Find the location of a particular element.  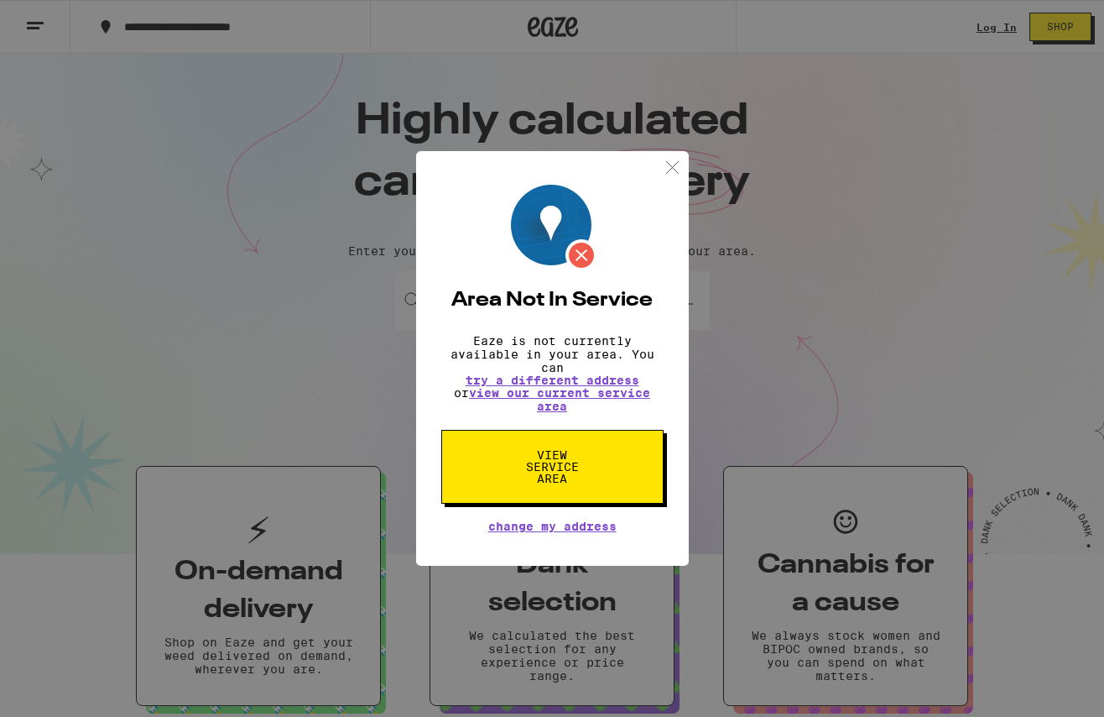

a: View Service Area is located at coordinates (552, 455).